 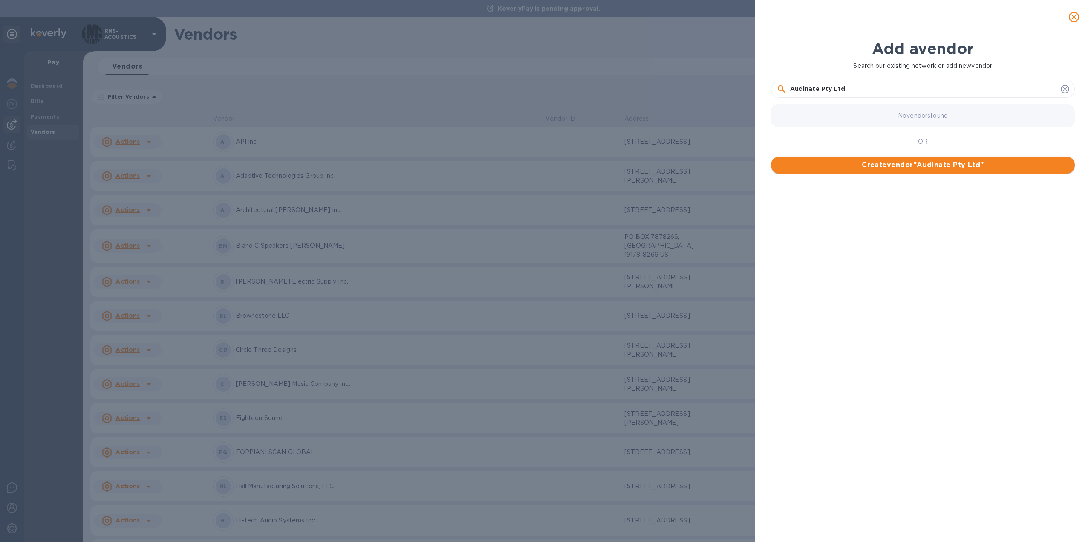 What do you see at coordinates (923, 66) in the screenshot?
I see `p: Search our existing network or add new vendor` at bounding box center [923, 66].